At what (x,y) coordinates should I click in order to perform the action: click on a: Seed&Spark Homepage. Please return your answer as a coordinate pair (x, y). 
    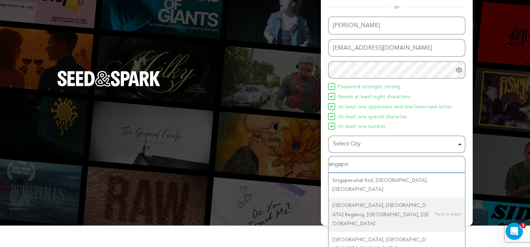
    Looking at the image, I should click on (109, 86).